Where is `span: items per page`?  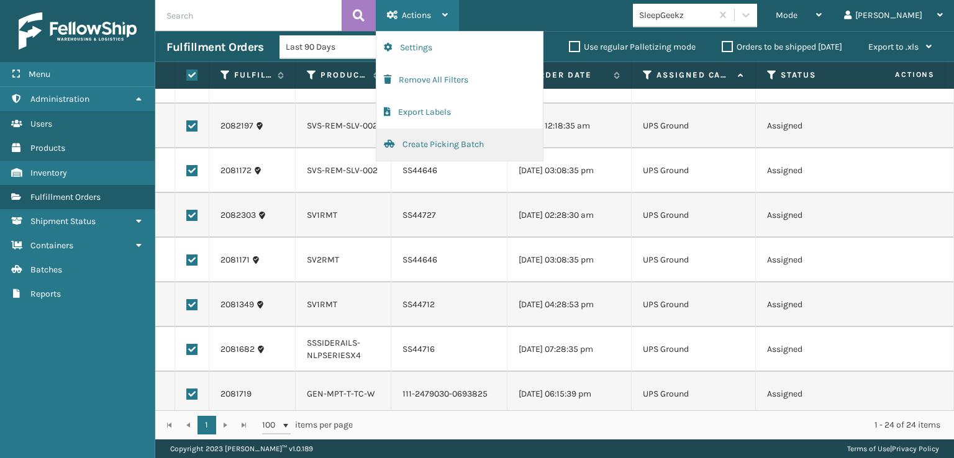 span: items per page is located at coordinates (307, 426).